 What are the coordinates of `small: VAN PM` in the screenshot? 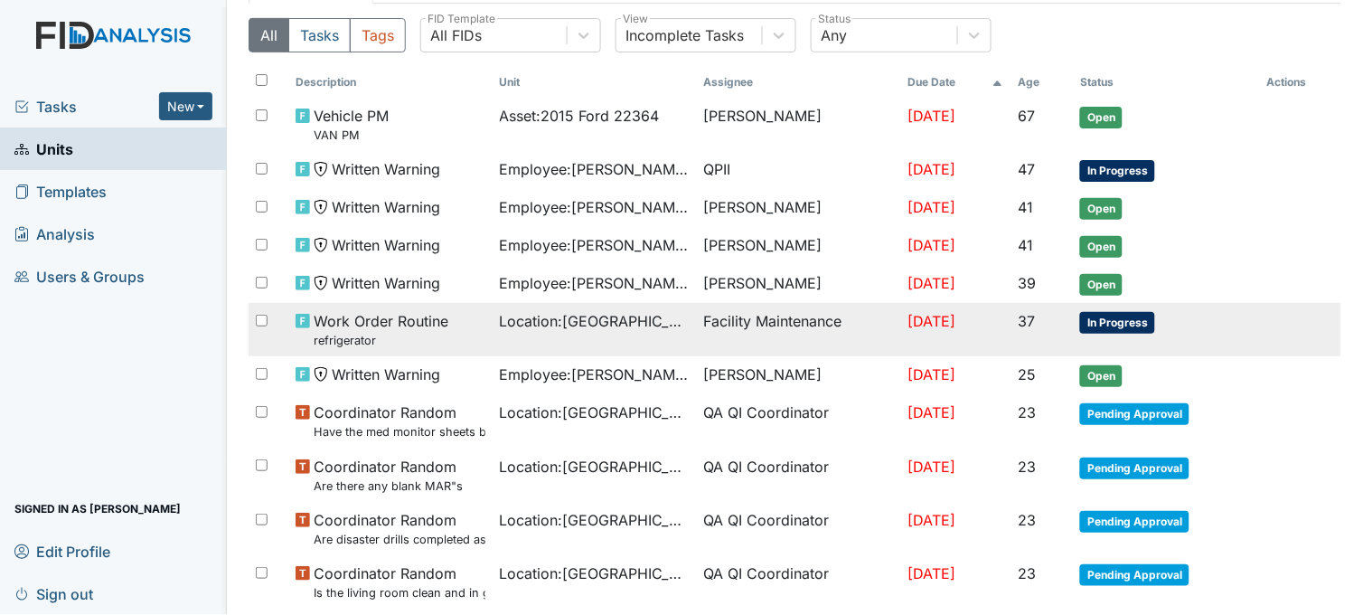 It's located at (351, 135).